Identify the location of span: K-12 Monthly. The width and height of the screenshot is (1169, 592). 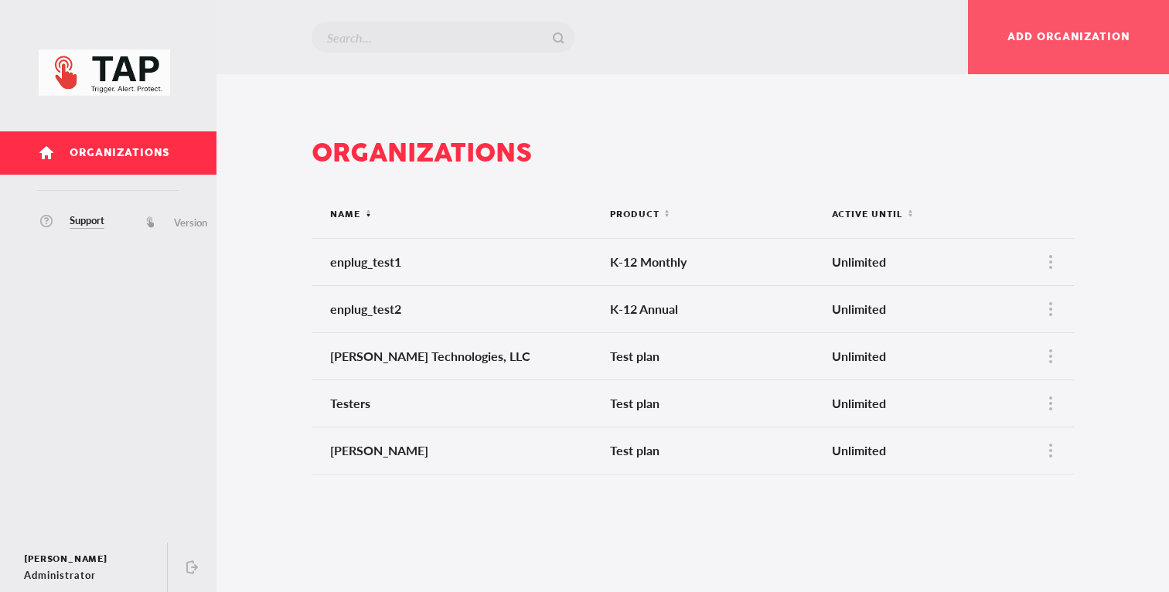
(648, 261).